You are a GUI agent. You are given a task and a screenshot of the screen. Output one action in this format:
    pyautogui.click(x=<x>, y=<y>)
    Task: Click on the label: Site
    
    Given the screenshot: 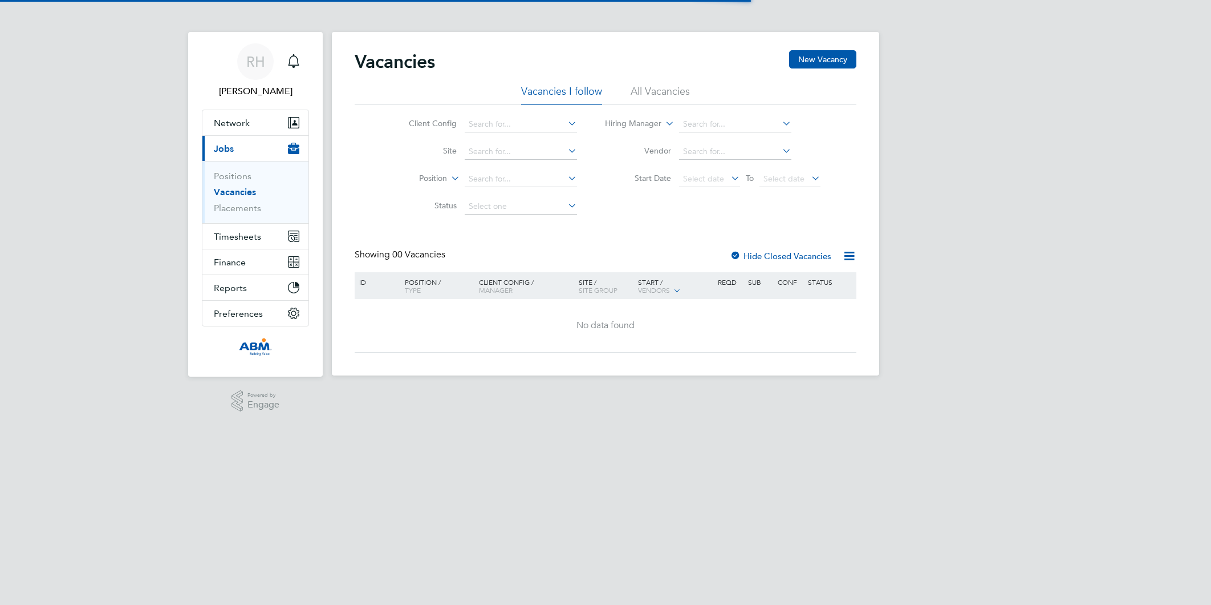 What is the action you would take?
    pyautogui.click(x=424, y=151)
    